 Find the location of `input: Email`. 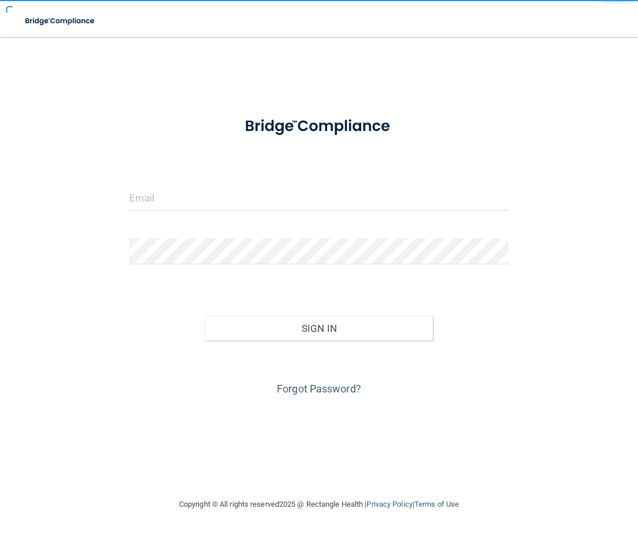

input: Email is located at coordinates (318, 197).